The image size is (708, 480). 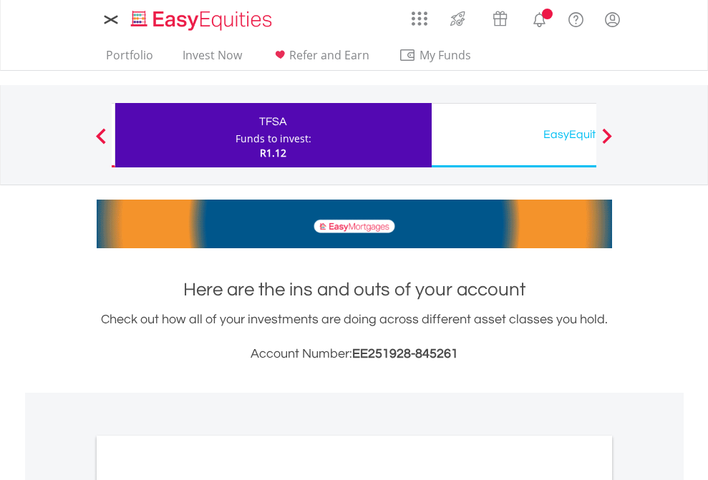 What do you see at coordinates (329, 55) in the screenshot?
I see `span: Refer and Earn` at bounding box center [329, 55].